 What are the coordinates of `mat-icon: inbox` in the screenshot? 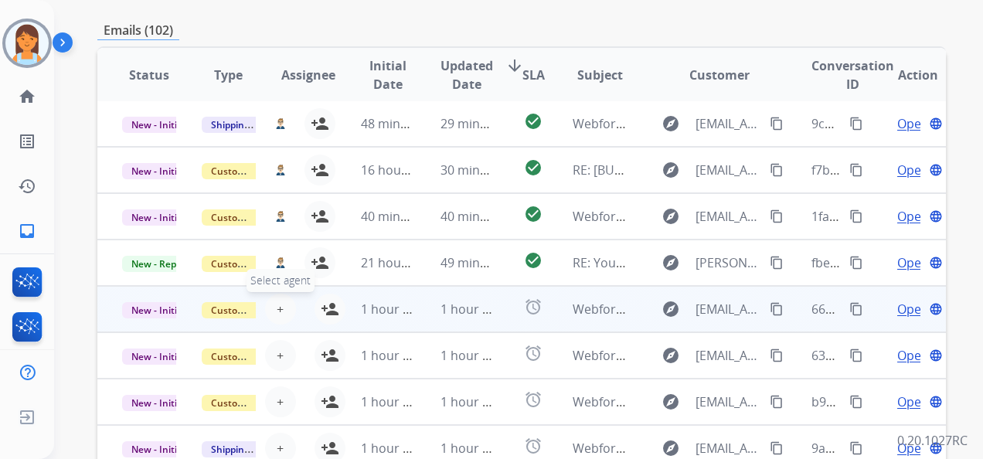 It's located at (27, 231).